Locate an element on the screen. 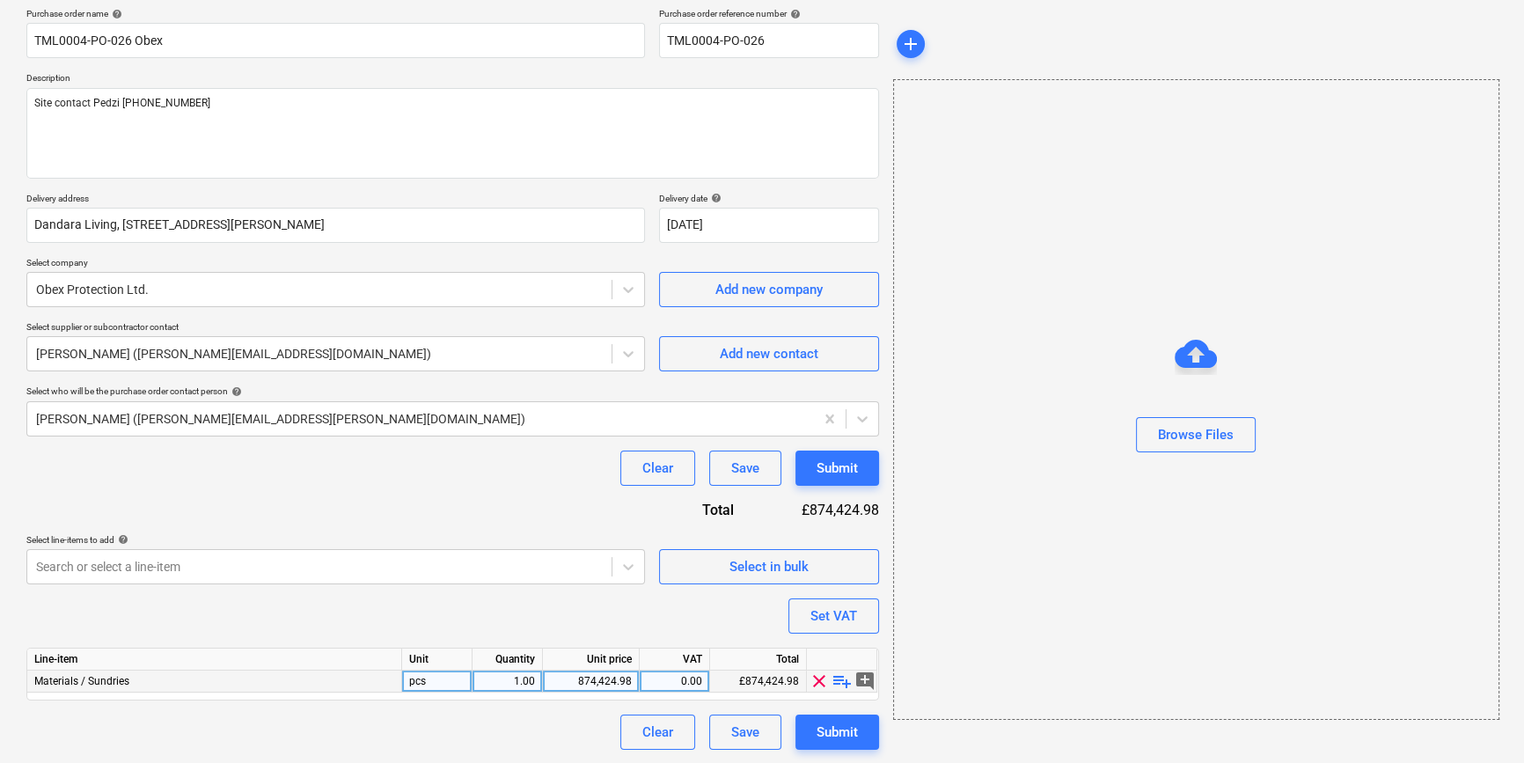 Image resolution: width=1524 pixels, height=763 pixels. div: Unit price is located at coordinates (591, 659).